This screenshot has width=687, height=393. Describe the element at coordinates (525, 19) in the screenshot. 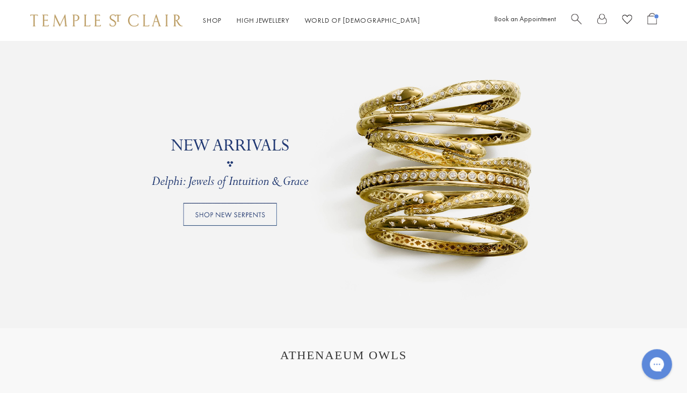

I see `a: Book an Appointment` at that location.